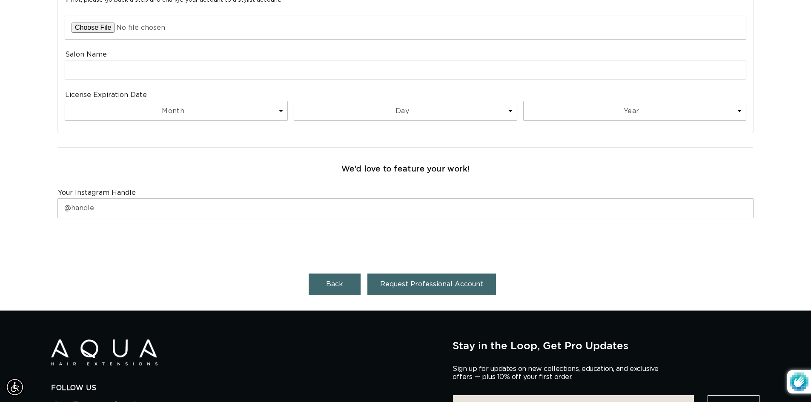 Image resolution: width=811 pixels, height=402 pixels. Describe the element at coordinates (606, 346) in the screenshot. I see `h2: Stay in the Loop, Get Pro Updates` at that location.